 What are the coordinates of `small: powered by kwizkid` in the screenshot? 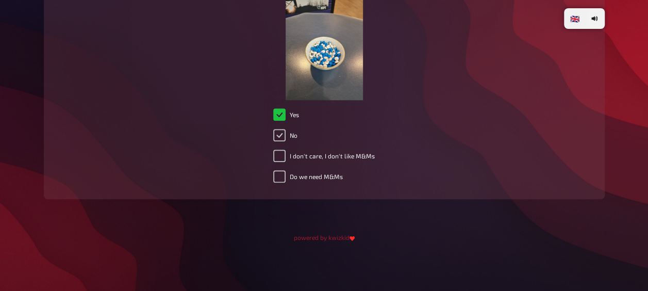 It's located at (325, 237).